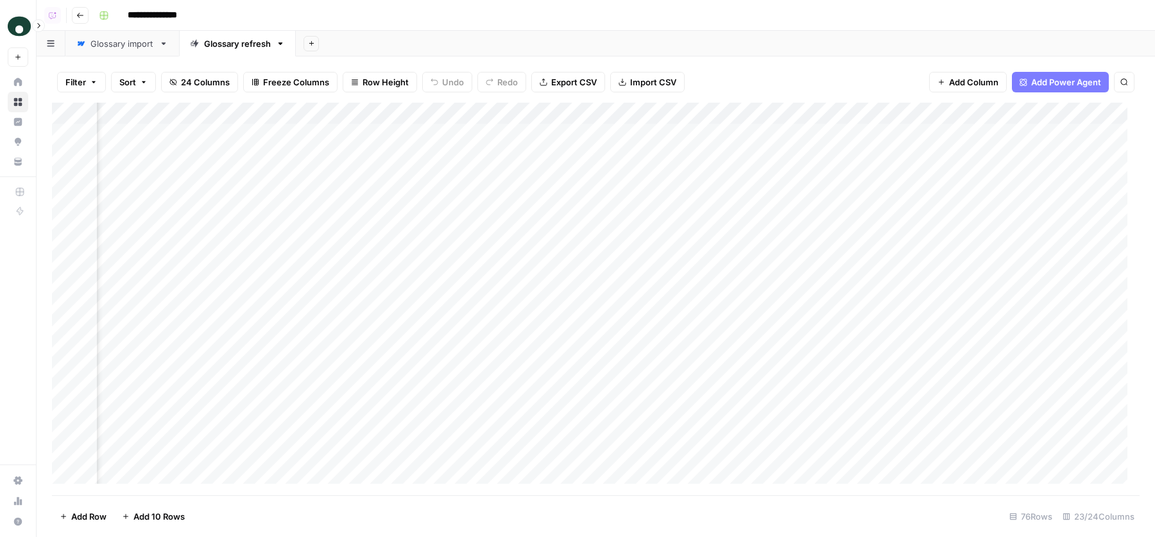 This screenshot has width=1155, height=537. I want to click on button: Add 10 Rows, so click(153, 517).